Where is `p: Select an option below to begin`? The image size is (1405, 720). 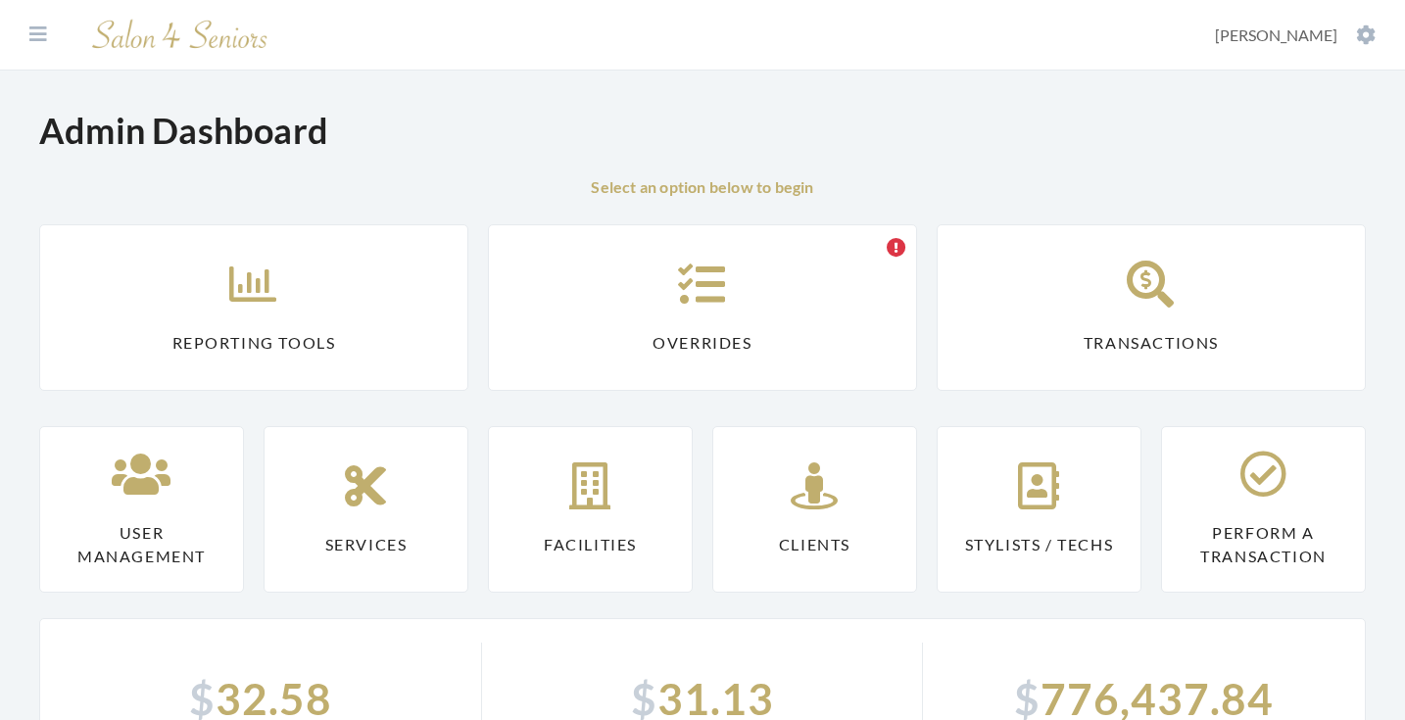
p: Select an option below to begin is located at coordinates (702, 187).